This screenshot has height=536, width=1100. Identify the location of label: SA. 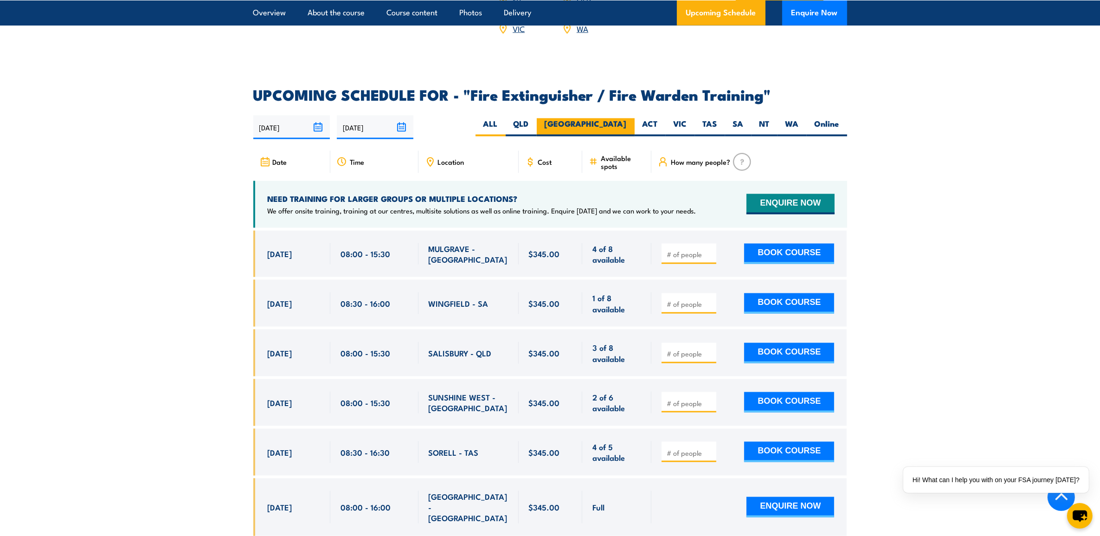
(738, 127).